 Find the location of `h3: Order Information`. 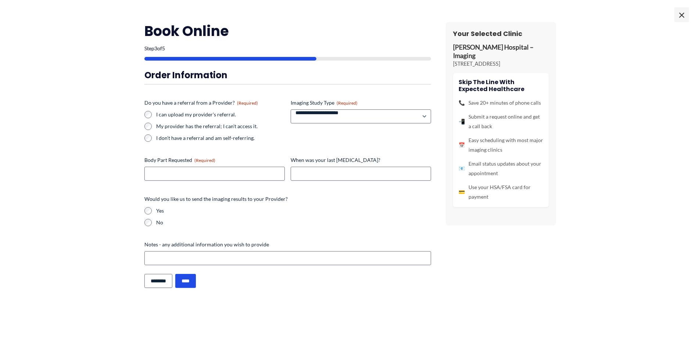

h3: Order Information is located at coordinates (288, 75).